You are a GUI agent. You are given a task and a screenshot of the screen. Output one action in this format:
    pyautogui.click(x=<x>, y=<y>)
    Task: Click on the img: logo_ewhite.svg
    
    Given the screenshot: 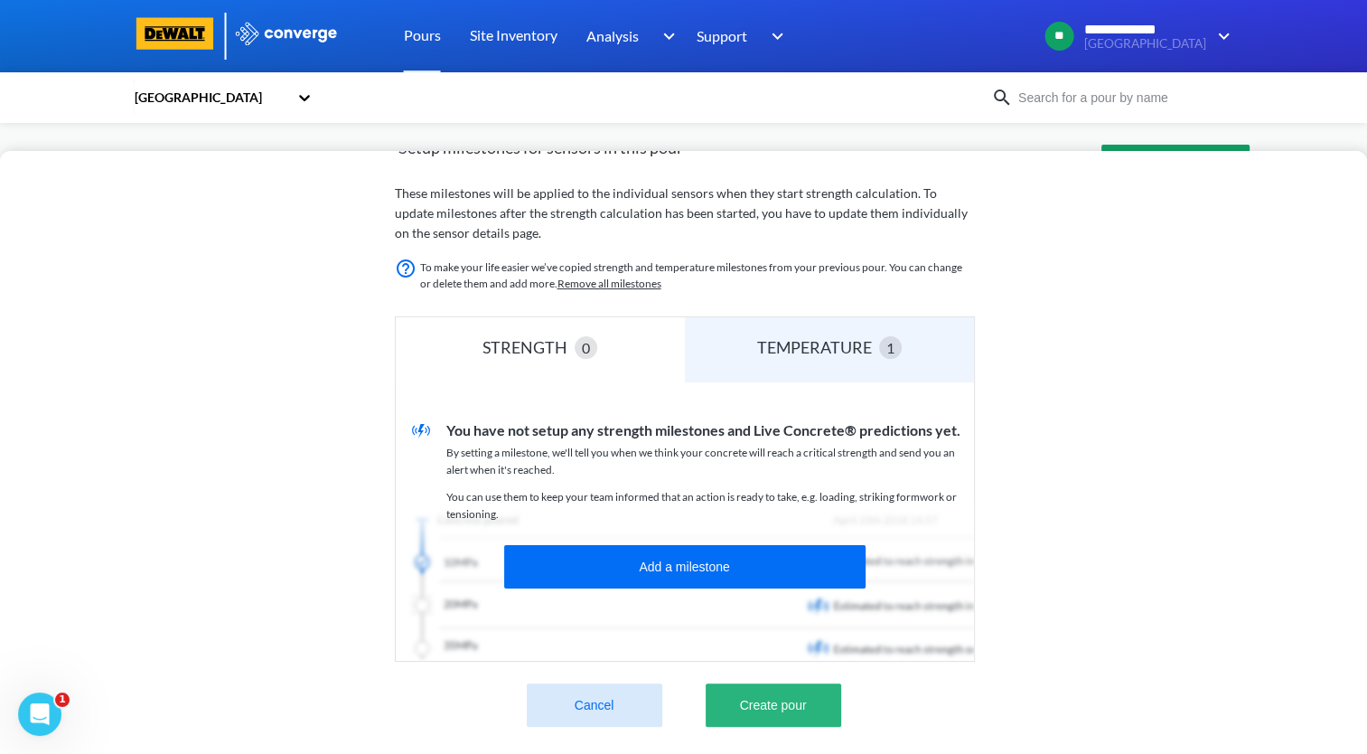 What is the action you would take?
    pyautogui.click(x=287, y=33)
    